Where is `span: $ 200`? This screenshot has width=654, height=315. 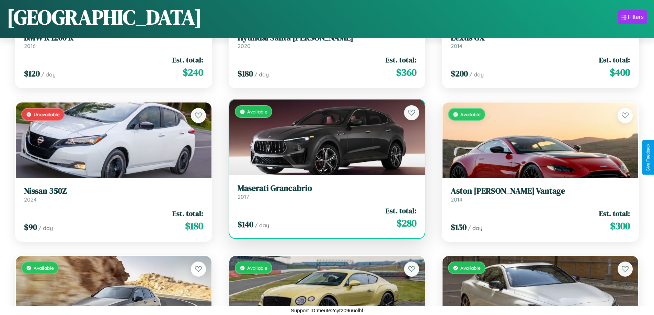
span: $ 200 is located at coordinates (459, 73).